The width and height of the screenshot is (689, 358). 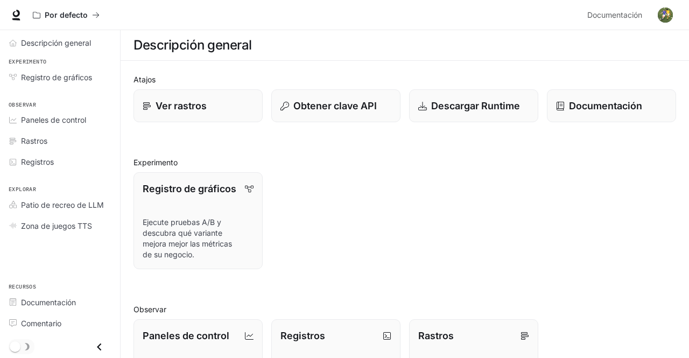 What do you see at coordinates (22, 189) in the screenshot?
I see `font: Explorar` at bounding box center [22, 189].